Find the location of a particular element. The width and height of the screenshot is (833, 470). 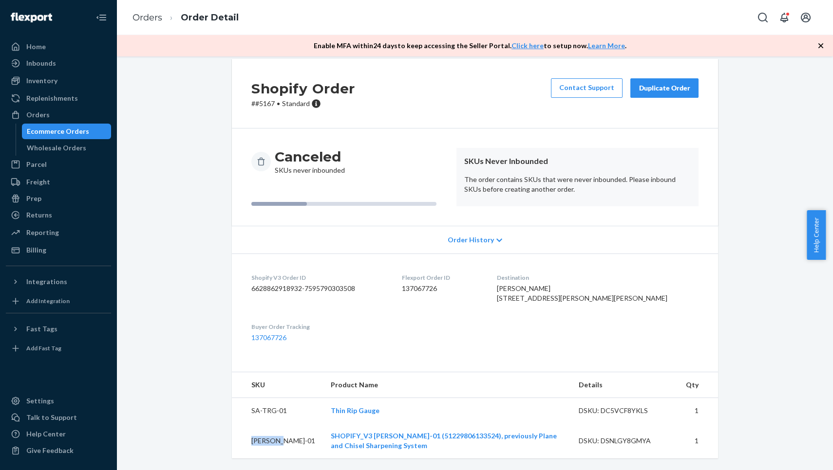

a: Ecommerce Orders is located at coordinates (67, 132).